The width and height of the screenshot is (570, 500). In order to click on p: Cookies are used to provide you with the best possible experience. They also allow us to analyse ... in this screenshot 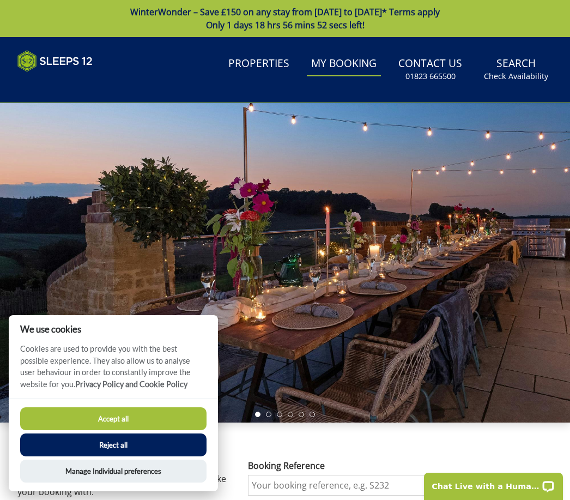, I will do `click(113, 370)`.